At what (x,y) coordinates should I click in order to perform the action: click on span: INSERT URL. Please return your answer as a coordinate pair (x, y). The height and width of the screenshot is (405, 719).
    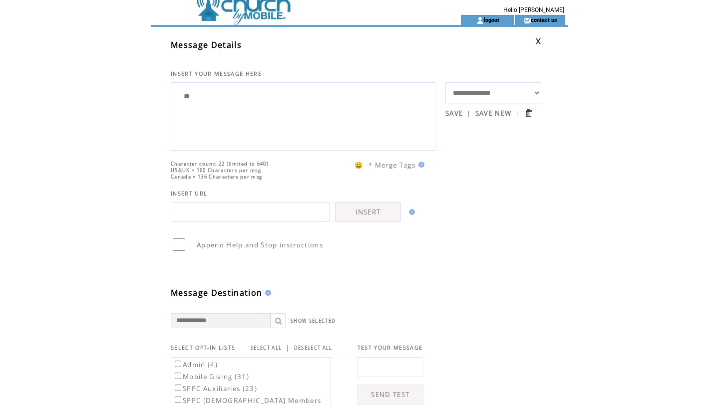
    Looking at the image, I should click on (189, 194).